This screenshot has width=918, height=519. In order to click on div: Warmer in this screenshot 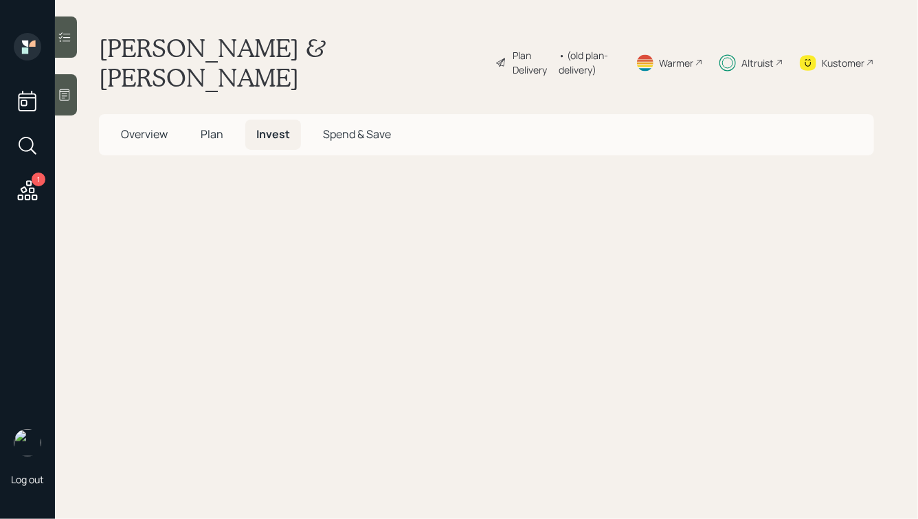, I will do `click(676, 63)`.